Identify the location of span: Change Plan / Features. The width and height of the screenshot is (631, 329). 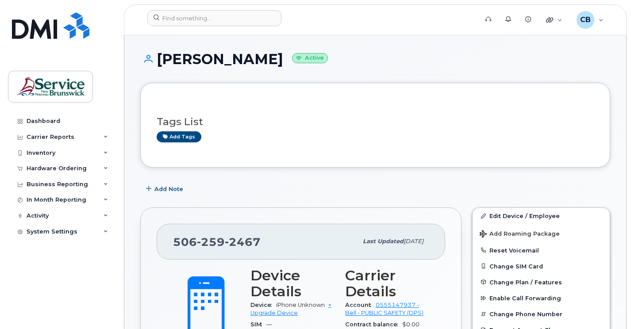
(526, 282).